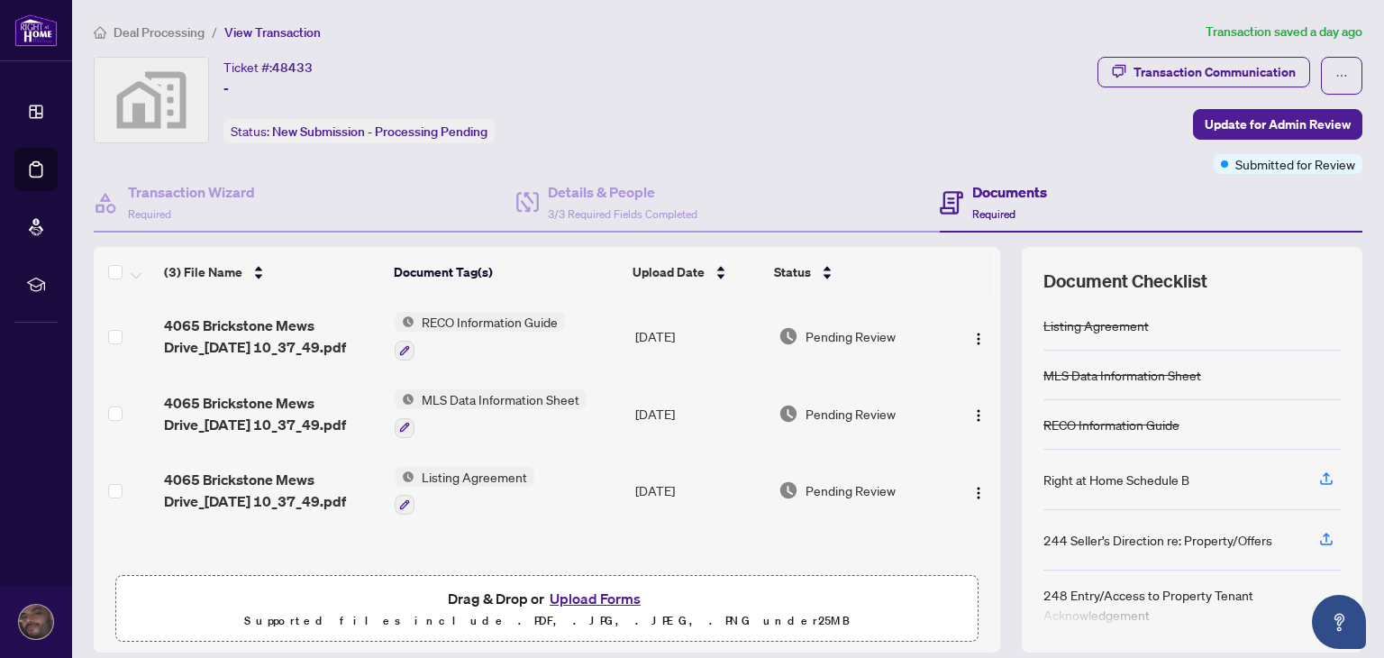 This screenshot has height=658, width=1384. I want to click on button: Transaction Communication, so click(1204, 72).